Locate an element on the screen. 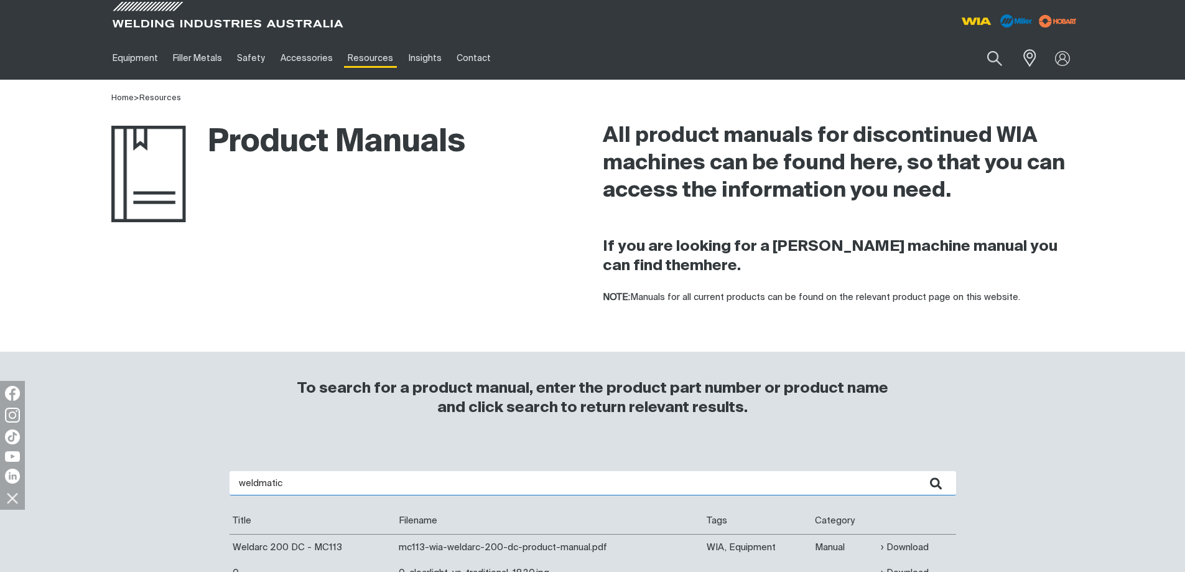 This screenshot has width=1185, height=572. img: miller is located at coordinates (1058, 21).